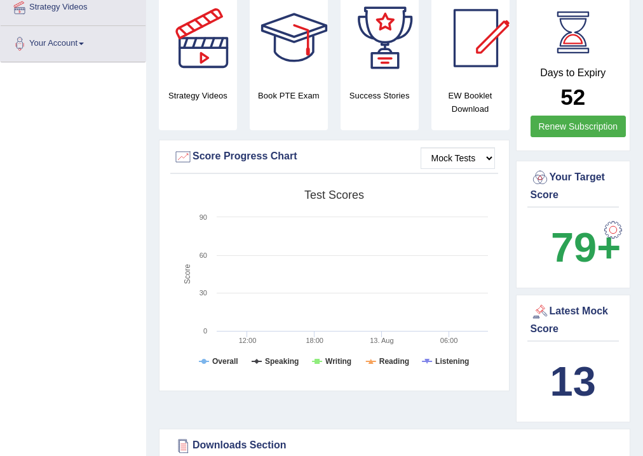  I want to click on div: Score Progress Chart, so click(334, 157).